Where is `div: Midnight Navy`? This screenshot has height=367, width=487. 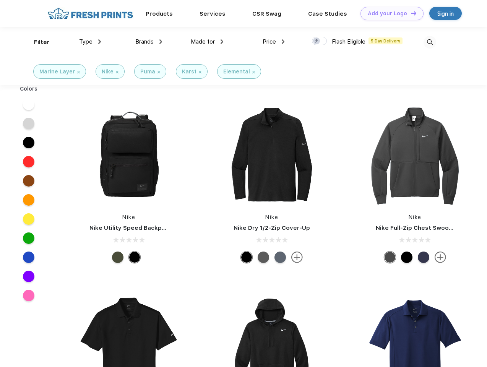 div: Midnight Navy is located at coordinates (424, 257).